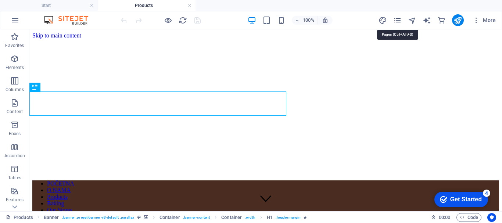  I want to click on span: . width, so click(250, 218).